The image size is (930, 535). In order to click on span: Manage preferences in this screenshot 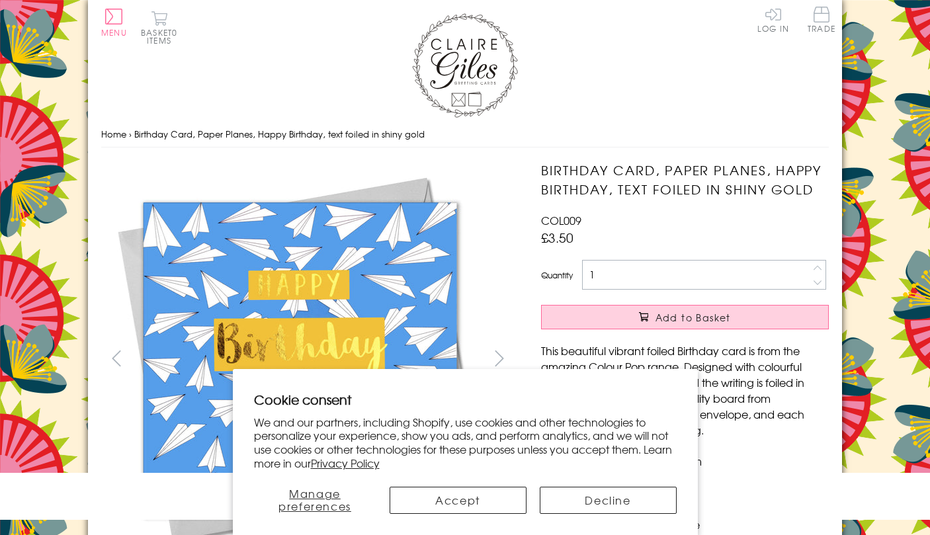, I will do `click(315, 500)`.